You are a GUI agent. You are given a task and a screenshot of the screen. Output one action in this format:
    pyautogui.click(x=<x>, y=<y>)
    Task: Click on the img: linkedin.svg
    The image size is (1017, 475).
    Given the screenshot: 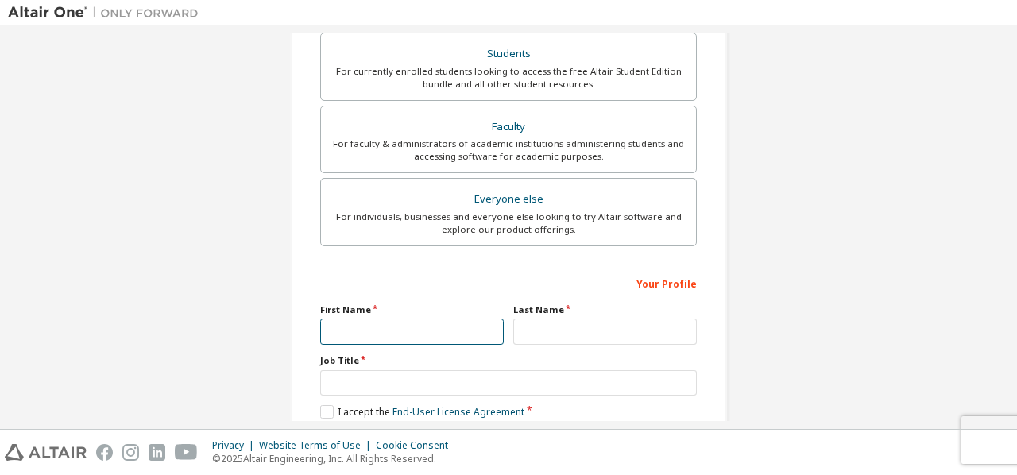 What is the action you would take?
    pyautogui.click(x=157, y=452)
    